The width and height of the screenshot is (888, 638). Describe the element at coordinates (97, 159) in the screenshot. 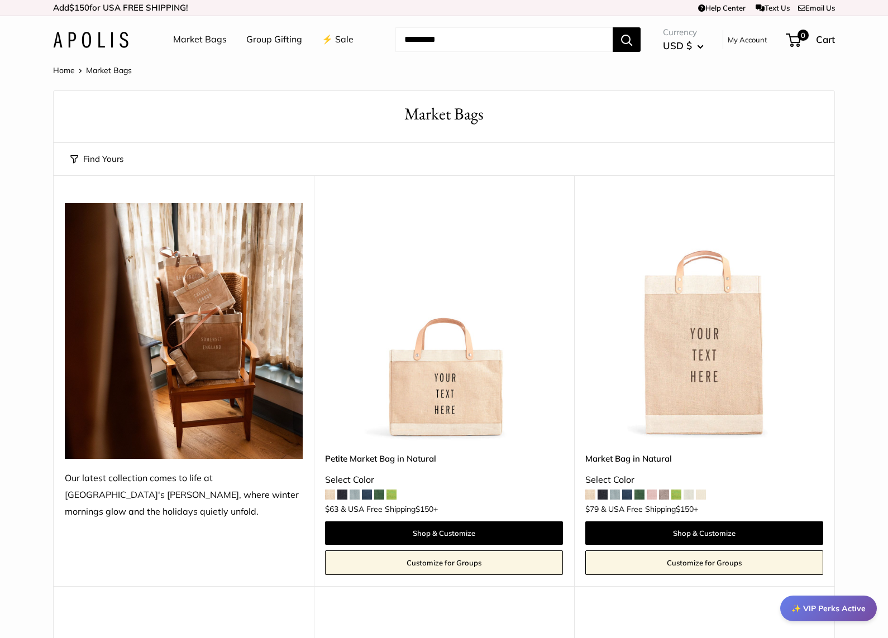

I see `button: Find Yours` at that location.